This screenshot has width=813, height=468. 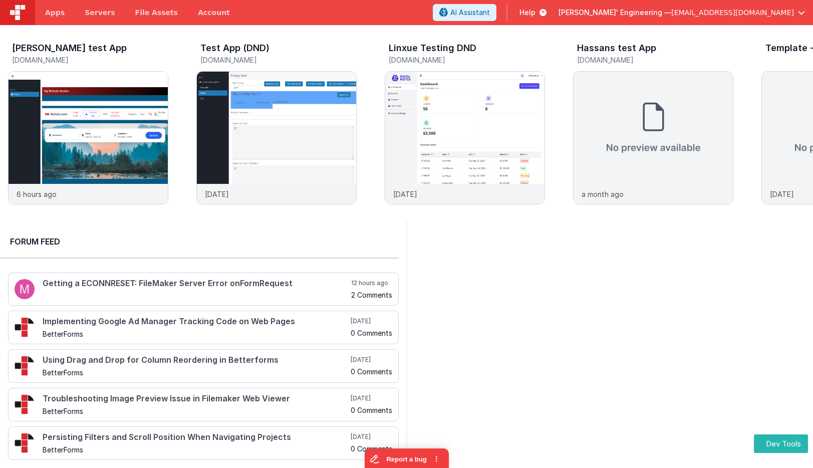 What do you see at coordinates (432, 48) in the screenshot?
I see `h3: Linxue Testing DND` at bounding box center [432, 48].